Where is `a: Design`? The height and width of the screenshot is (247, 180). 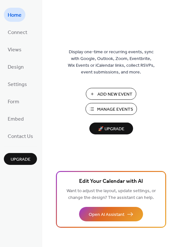
a: Design is located at coordinates (16, 67).